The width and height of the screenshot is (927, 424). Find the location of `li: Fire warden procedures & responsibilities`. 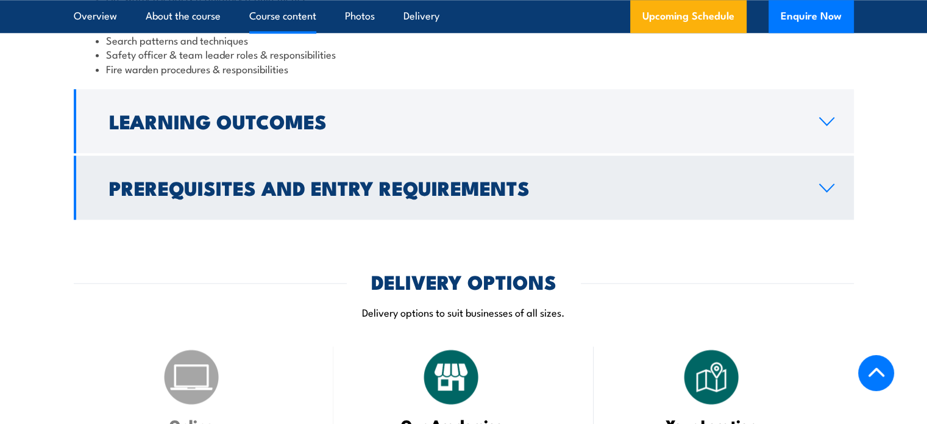

li: Fire warden procedures & responsibilities is located at coordinates (464, 68).